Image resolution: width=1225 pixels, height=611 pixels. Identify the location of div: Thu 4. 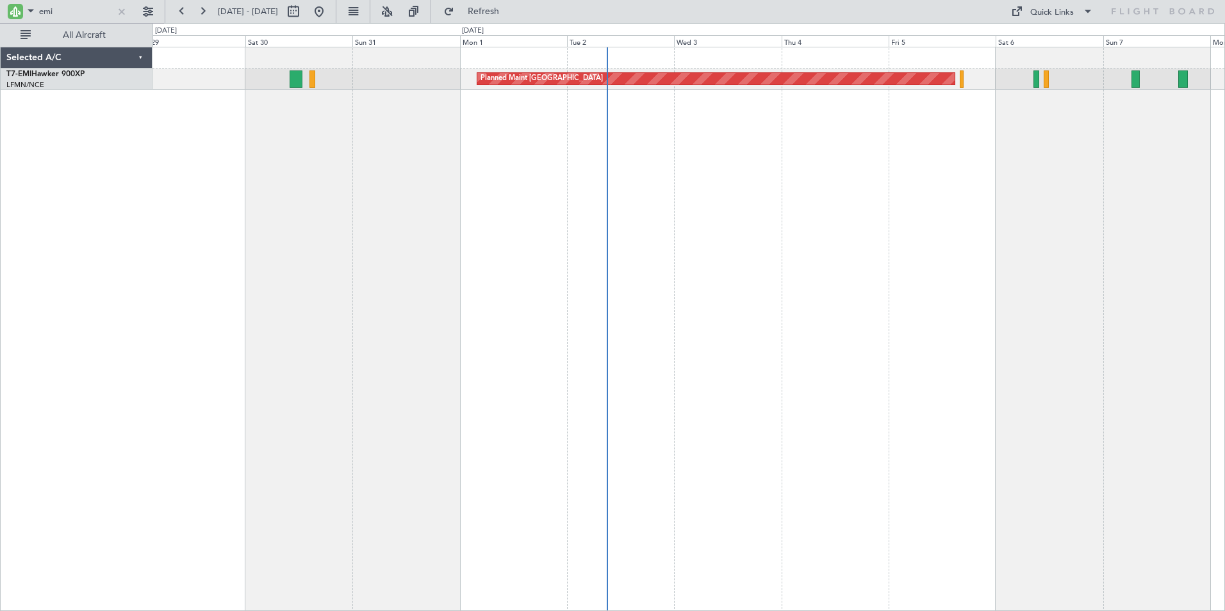
(835, 41).